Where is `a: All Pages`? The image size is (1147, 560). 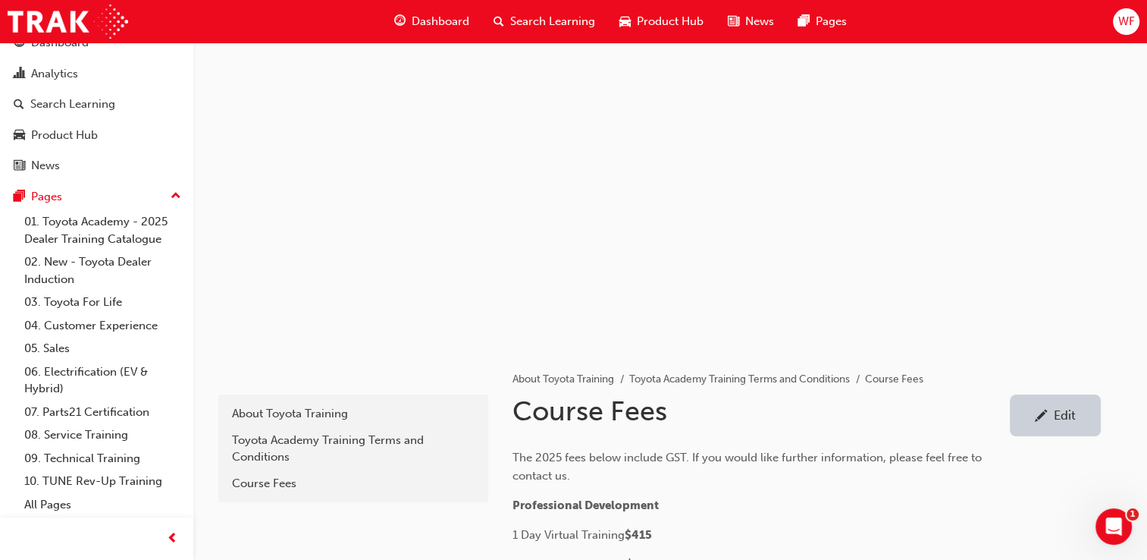 a: All Pages is located at coordinates (102, 504).